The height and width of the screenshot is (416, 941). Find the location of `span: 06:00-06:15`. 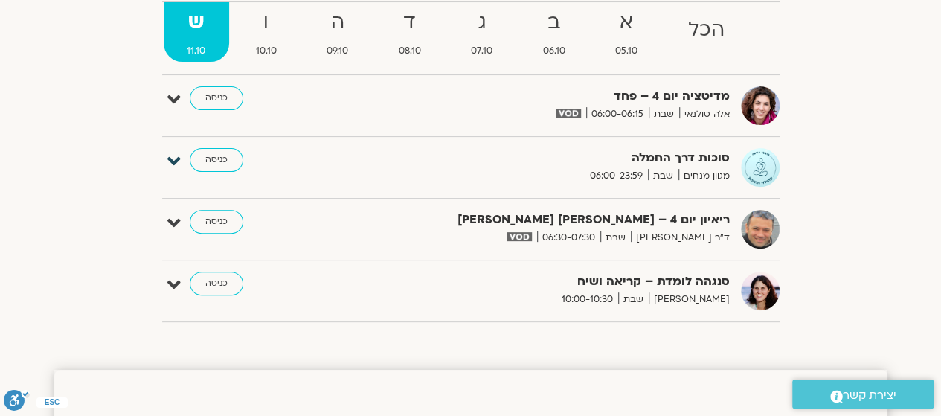

span: 06:00-06:15 is located at coordinates (618, 114).